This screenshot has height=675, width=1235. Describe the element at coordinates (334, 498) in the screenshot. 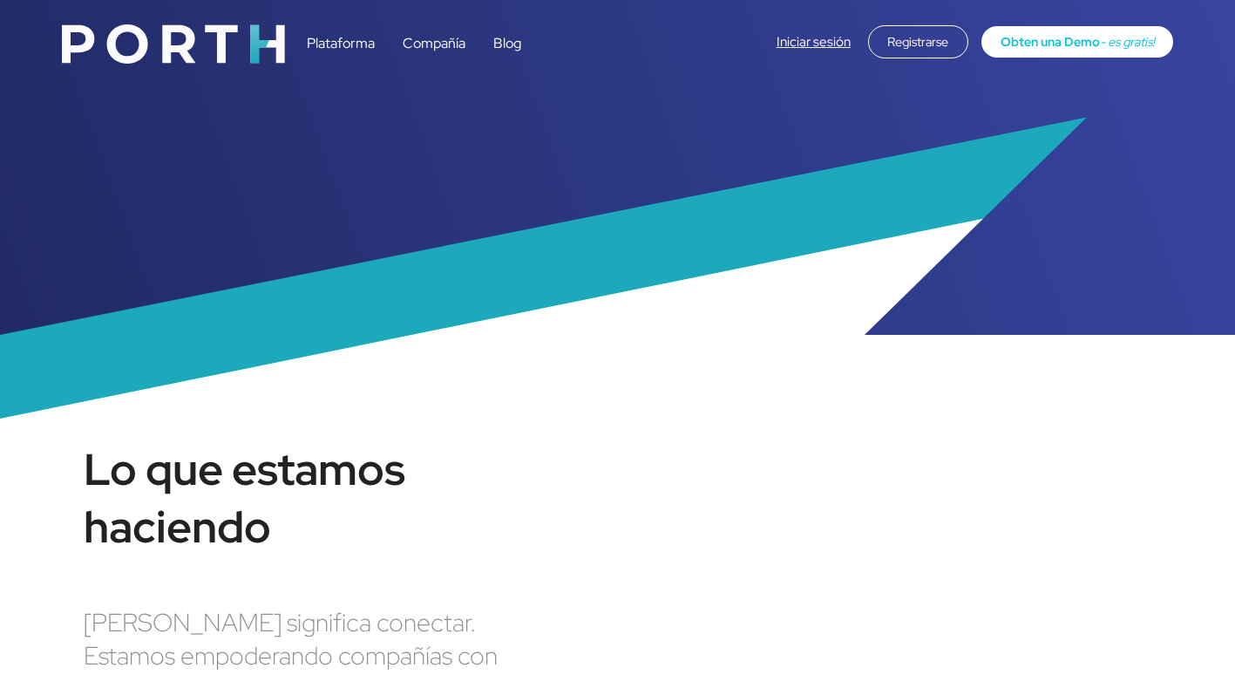

I see `div: Lo que estamos haciendo` at that location.